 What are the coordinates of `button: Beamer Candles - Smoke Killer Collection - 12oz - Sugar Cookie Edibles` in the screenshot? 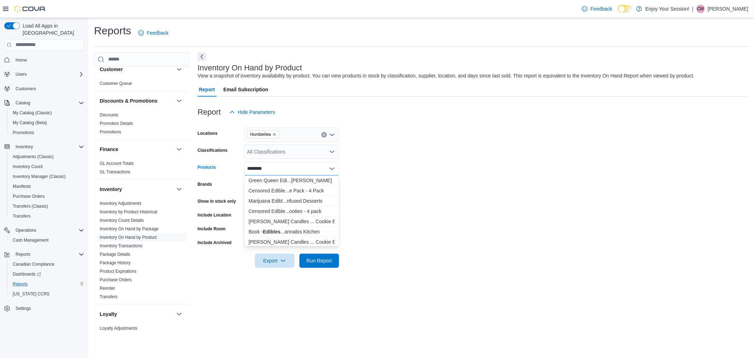 It's located at (292, 221).